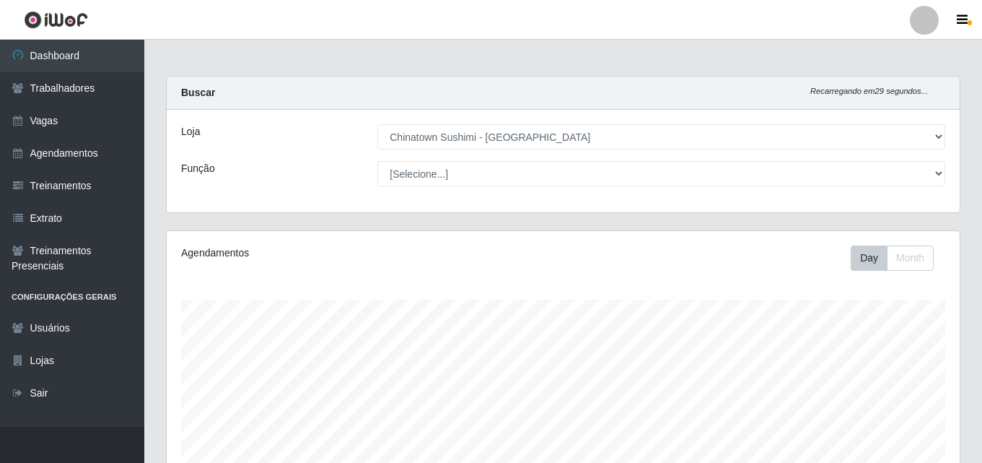 This screenshot has width=982, height=463. What do you see at coordinates (869, 258) in the screenshot?
I see `button: Day` at bounding box center [869, 258].